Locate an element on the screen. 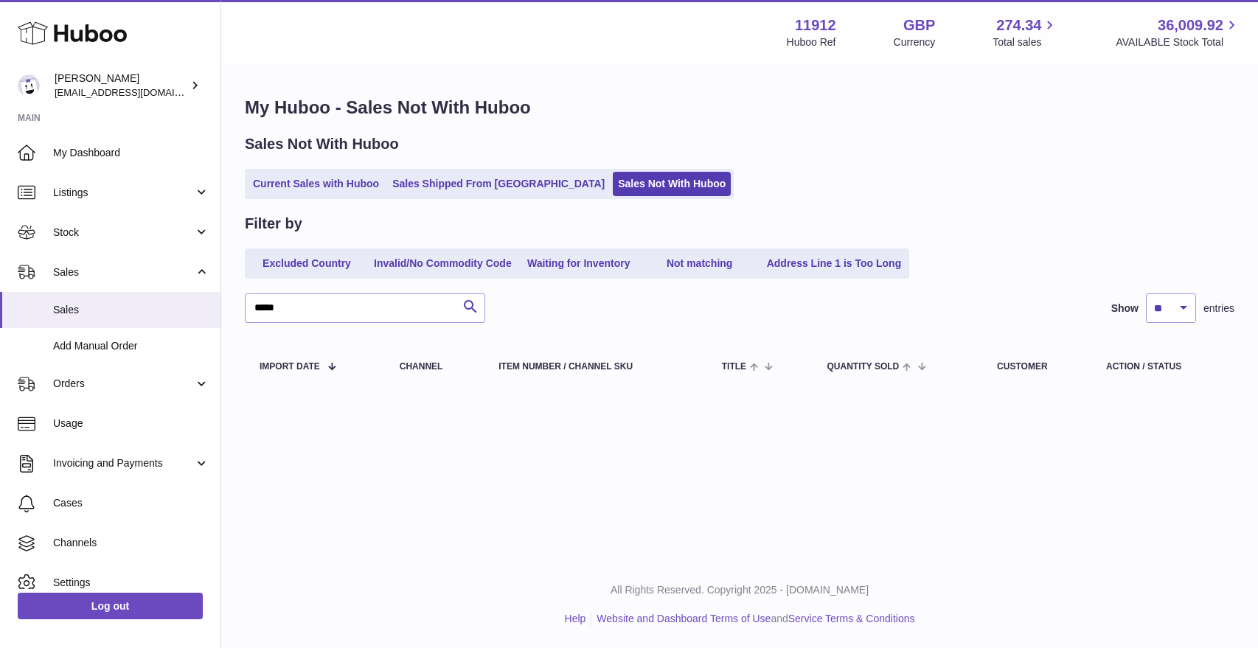 The width and height of the screenshot is (1258, 648). a: 274.34 Total sales is located at coordinates (1025, 32).